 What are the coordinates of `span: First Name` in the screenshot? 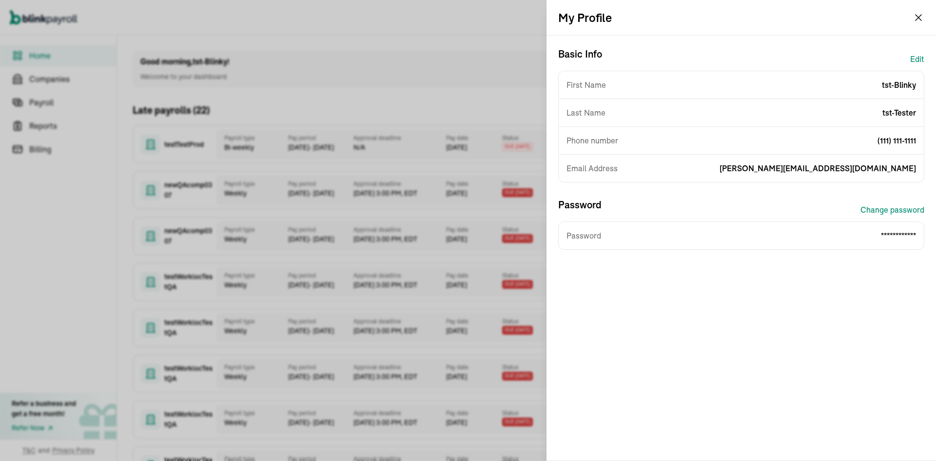 It's located at (586, 85).